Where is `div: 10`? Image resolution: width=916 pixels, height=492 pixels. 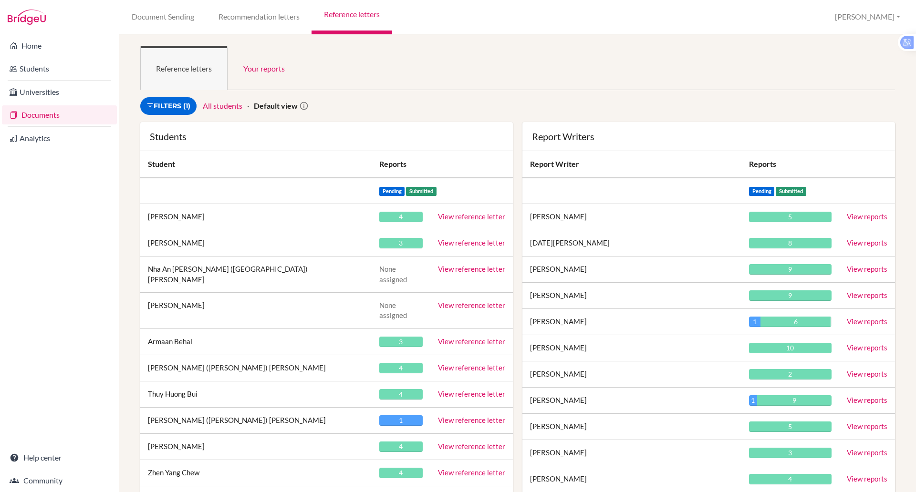
div: 10 is located at coordinates (790, 348).